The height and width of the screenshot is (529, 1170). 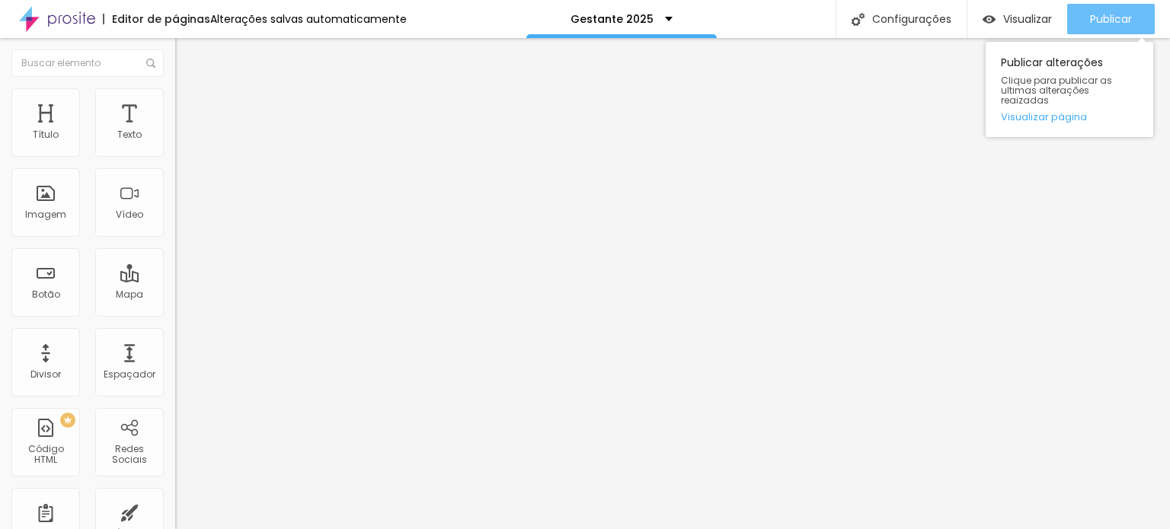 What do you see at coordinates (156, 19) in the screenshot?
I see `div: Editor de páginas` at bounding box center [156, 19].